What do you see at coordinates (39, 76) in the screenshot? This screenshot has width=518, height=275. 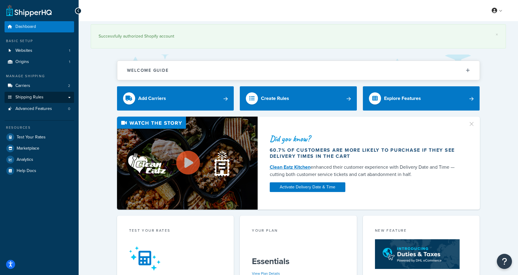 I see `div: Manage Shipping` at bounding box center [39, 76].